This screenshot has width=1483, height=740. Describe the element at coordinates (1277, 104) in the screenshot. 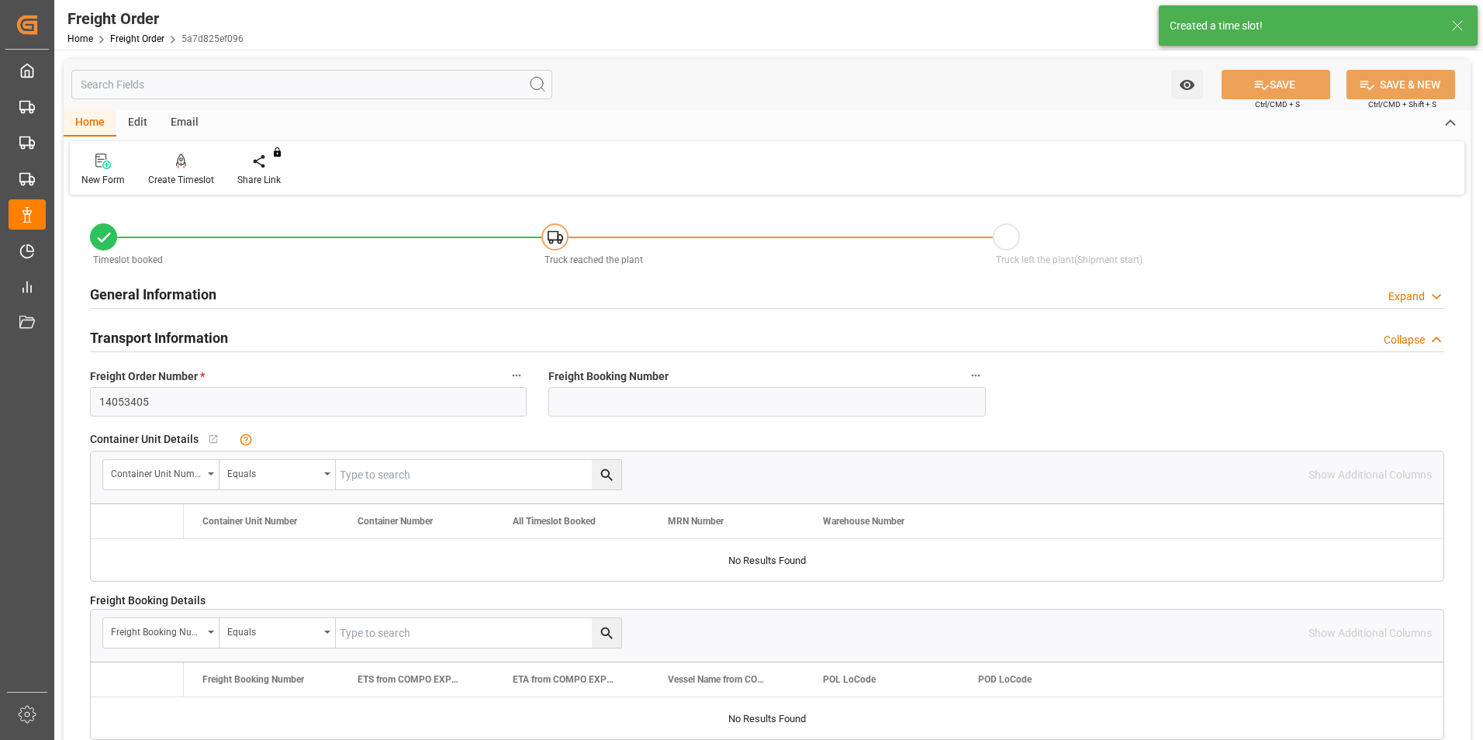

I see `span: Ctrl/CMD + S` at that location.